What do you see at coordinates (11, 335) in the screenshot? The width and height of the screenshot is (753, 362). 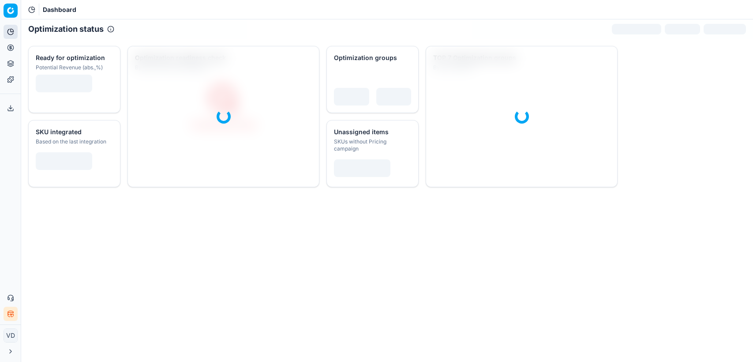 I see `button: VD` at bounding box center [11, 335].